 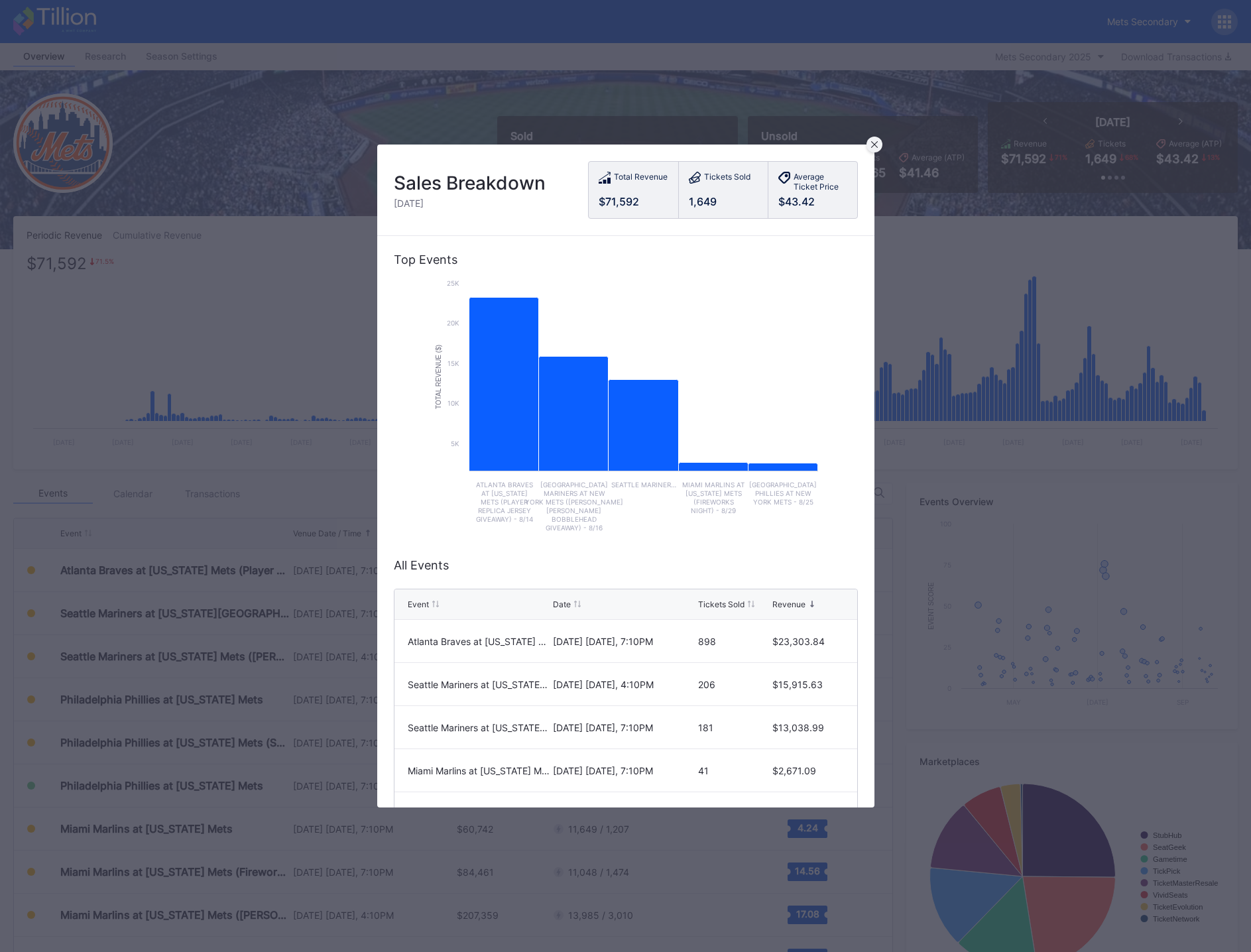 What do you see at coordinates (626, 565) in the screenshot?
I see `div: All Events` at bounding box center [626, 565].